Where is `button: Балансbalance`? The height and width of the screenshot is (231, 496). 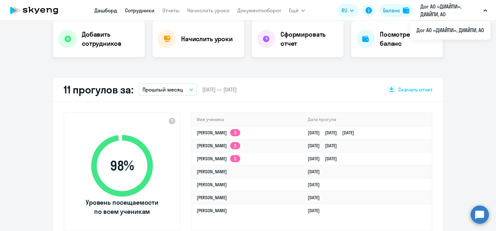
button: Балансbalance is located at coordinates (396, 10).